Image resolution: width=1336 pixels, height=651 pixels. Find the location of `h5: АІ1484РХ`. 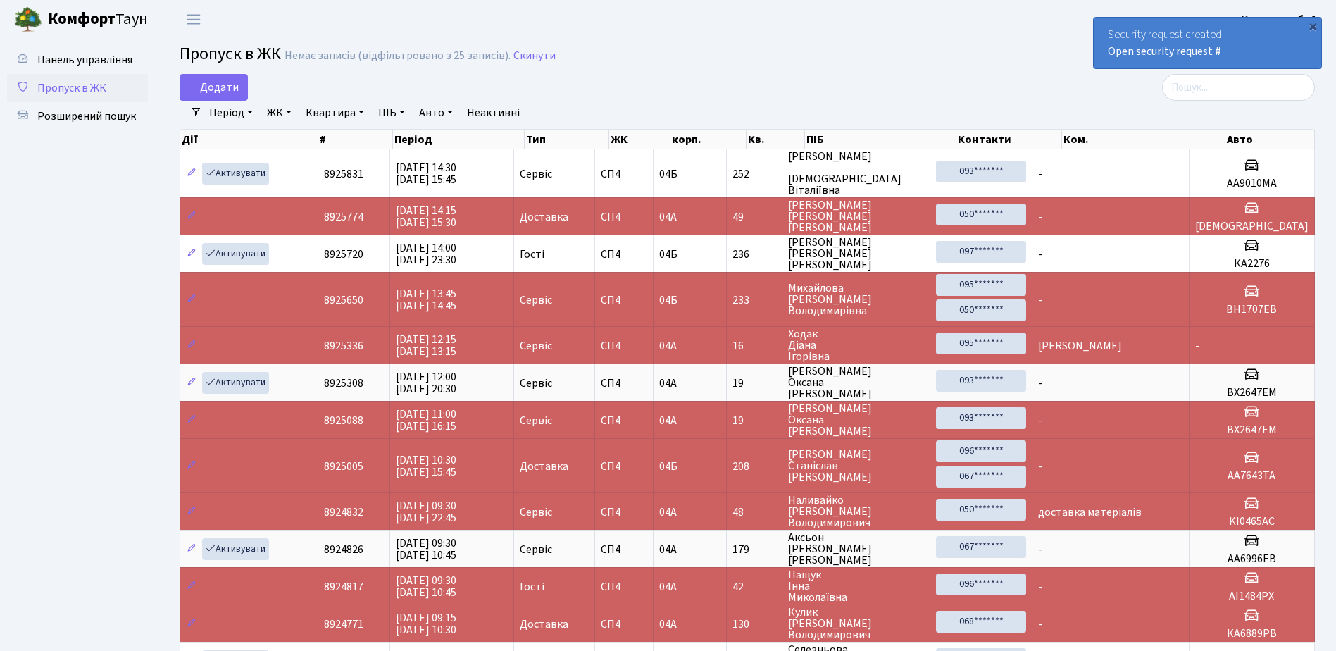

h5: АІ1484РХ is located at coordinates (1251, 596).